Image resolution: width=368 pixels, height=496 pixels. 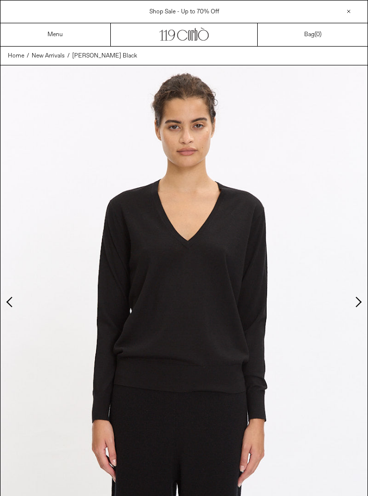 What do you see at coordinates (48, 56) in the screenshot?
I see `span: New Arrivals` at bounding box center [48, 56].